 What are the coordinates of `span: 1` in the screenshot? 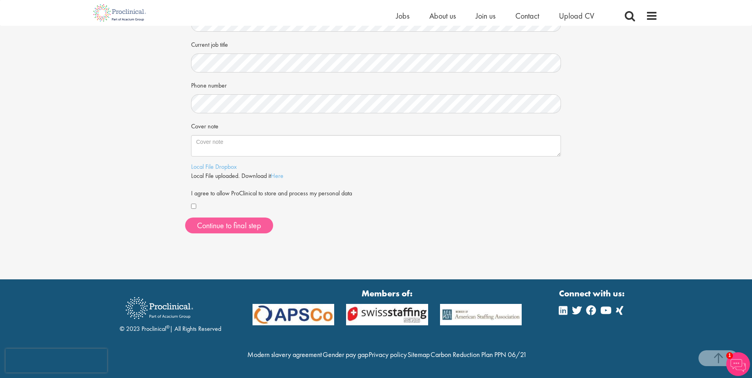 It's located at (729, 356).